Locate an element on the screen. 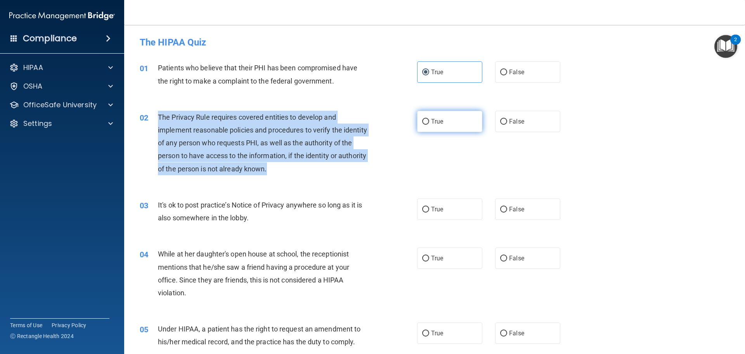 The width and height of the screenshot is (745, 354). h4: Compliance is located at coordinates (50, 38).